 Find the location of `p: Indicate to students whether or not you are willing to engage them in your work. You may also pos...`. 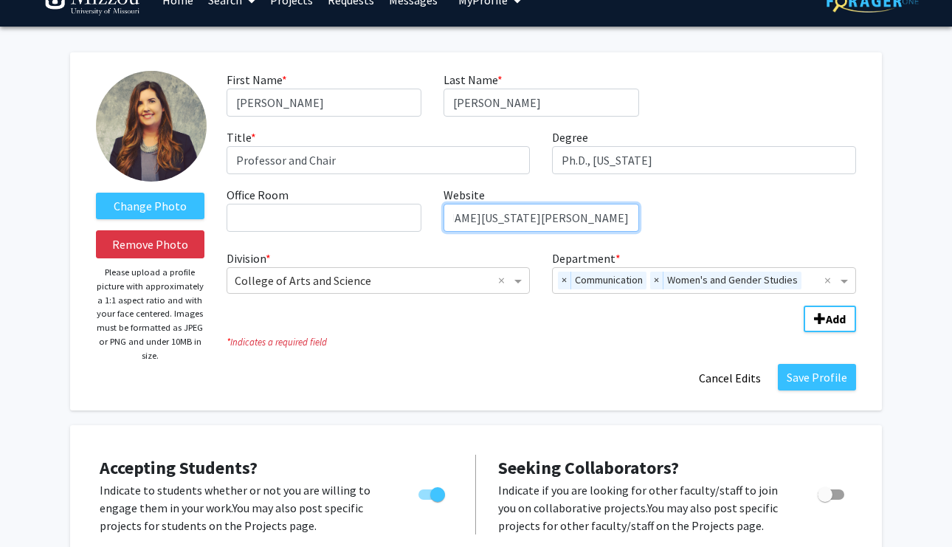

p: Indicate to students whether or not you are willing to engage them in your work. You may also pos... is located at coordinates (245, 508).